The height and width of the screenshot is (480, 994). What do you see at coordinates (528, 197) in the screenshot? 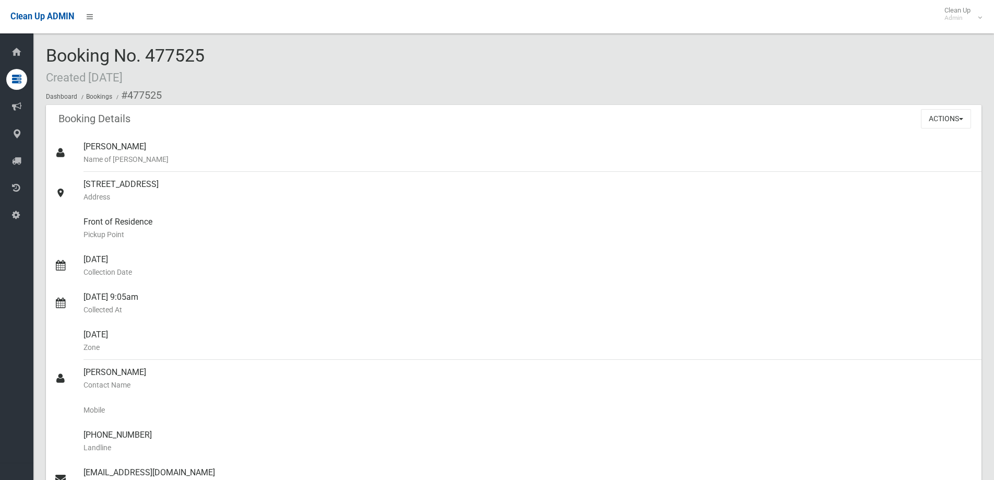
I see `small: Address` at bounding box center [528, 197].